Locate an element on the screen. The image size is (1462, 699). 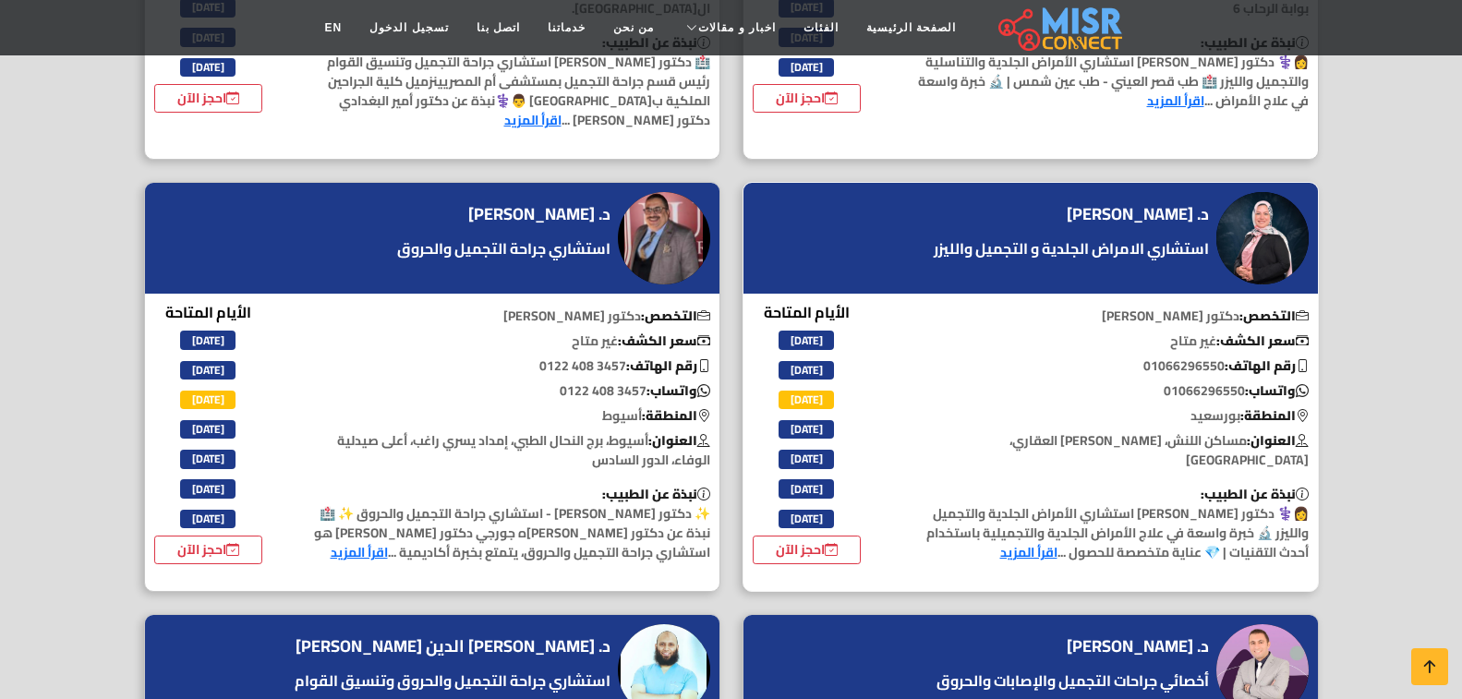
a: اخبار و مقالات is located at coordinates (729, 28).